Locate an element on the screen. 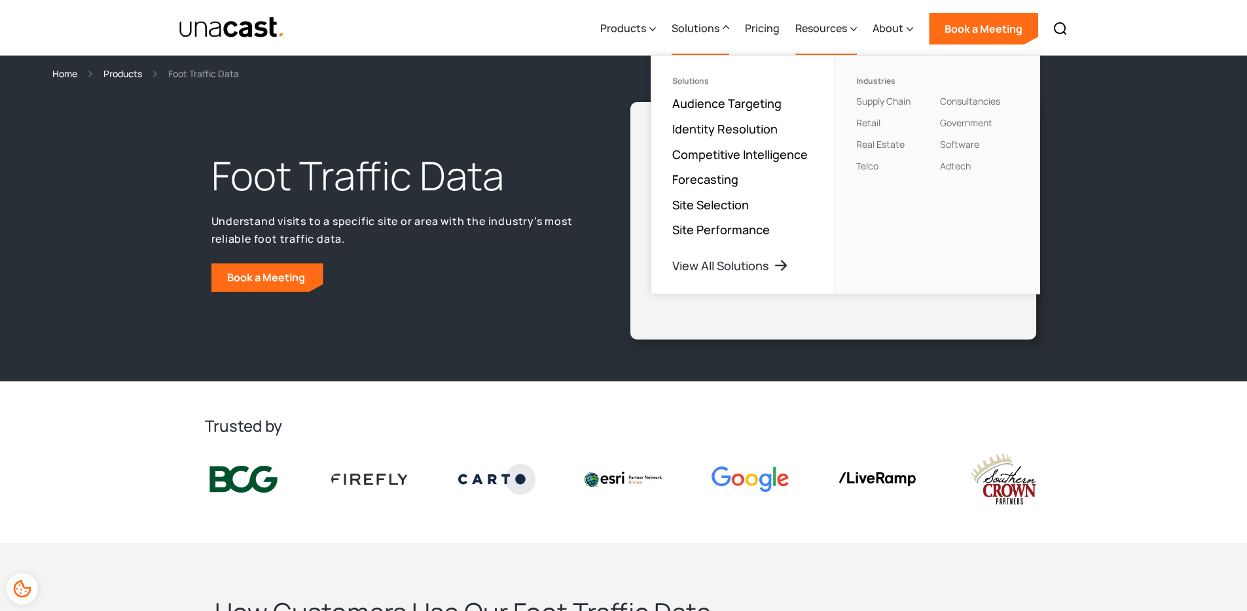 The height and width of the screenshot is (611, 1247). a: home is located at coordinates (232, 27).